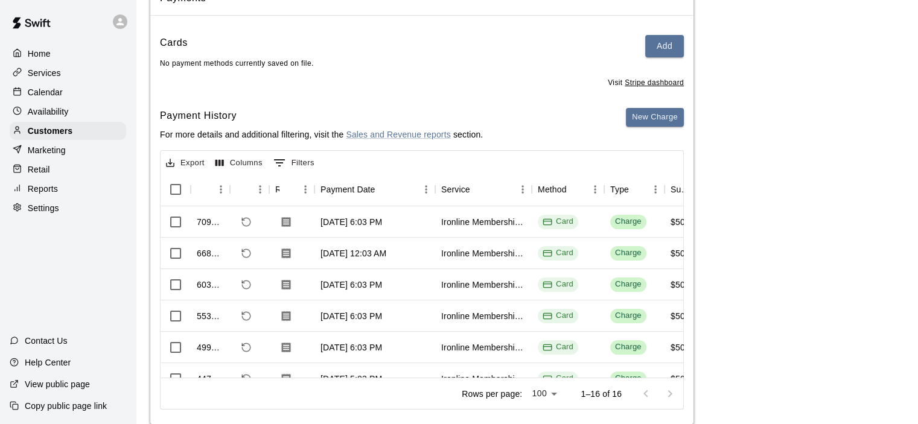 This screenshot has width=918, height=424. I want to click on p: Calendar, so click(45, 92).